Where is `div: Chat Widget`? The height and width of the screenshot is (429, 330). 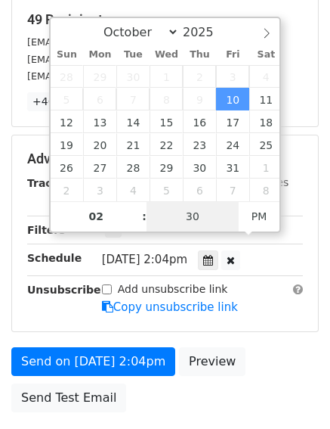
div: Chat Widget is located at coordinates (293, 392).